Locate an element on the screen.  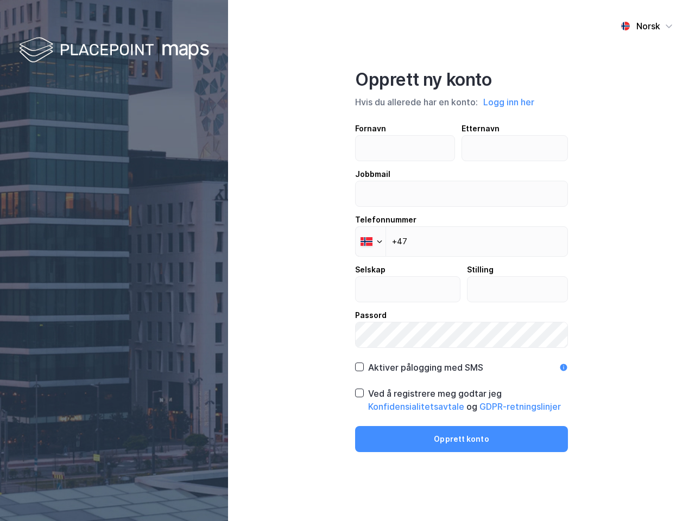
div: Jobbmail is located at coordinates (461, 174).